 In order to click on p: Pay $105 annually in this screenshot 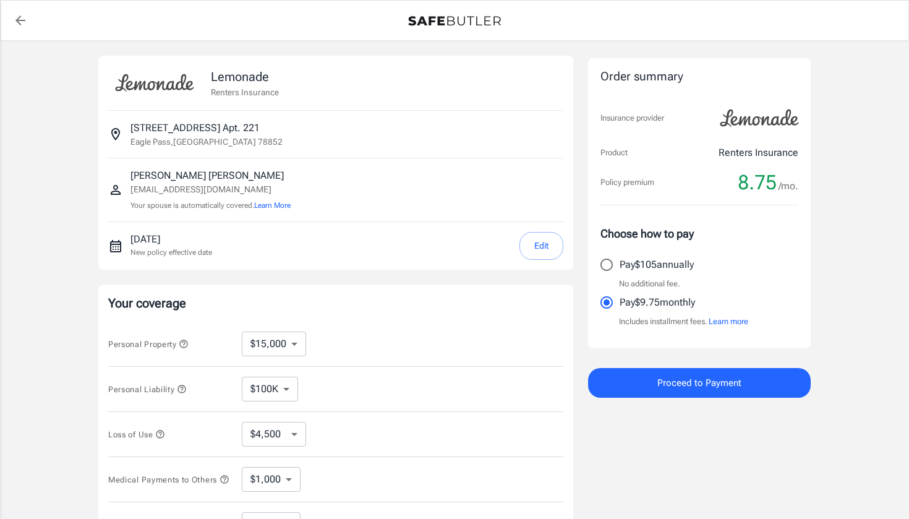, I will do `click(657, 265)`.